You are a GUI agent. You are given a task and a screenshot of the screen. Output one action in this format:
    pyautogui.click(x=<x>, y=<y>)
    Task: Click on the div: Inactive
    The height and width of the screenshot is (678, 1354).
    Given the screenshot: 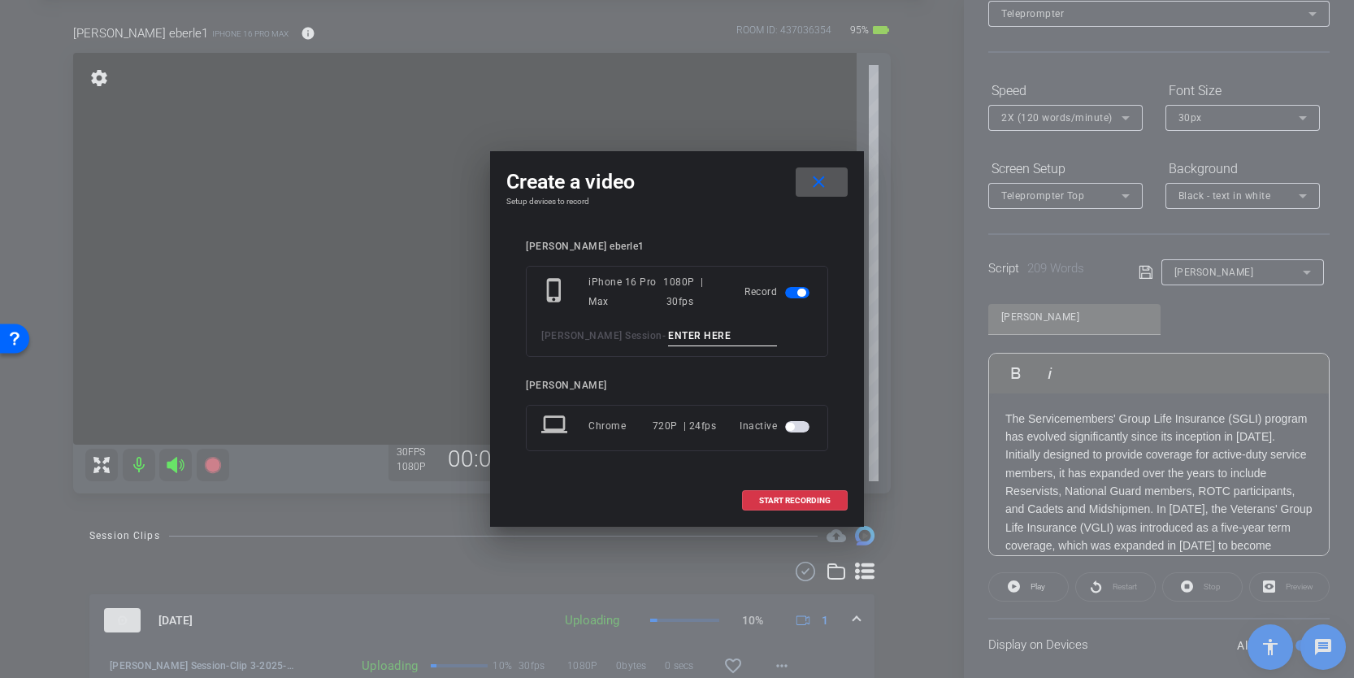 What is the action you would take?
    pyautogui.click(x=776, y=426)
    